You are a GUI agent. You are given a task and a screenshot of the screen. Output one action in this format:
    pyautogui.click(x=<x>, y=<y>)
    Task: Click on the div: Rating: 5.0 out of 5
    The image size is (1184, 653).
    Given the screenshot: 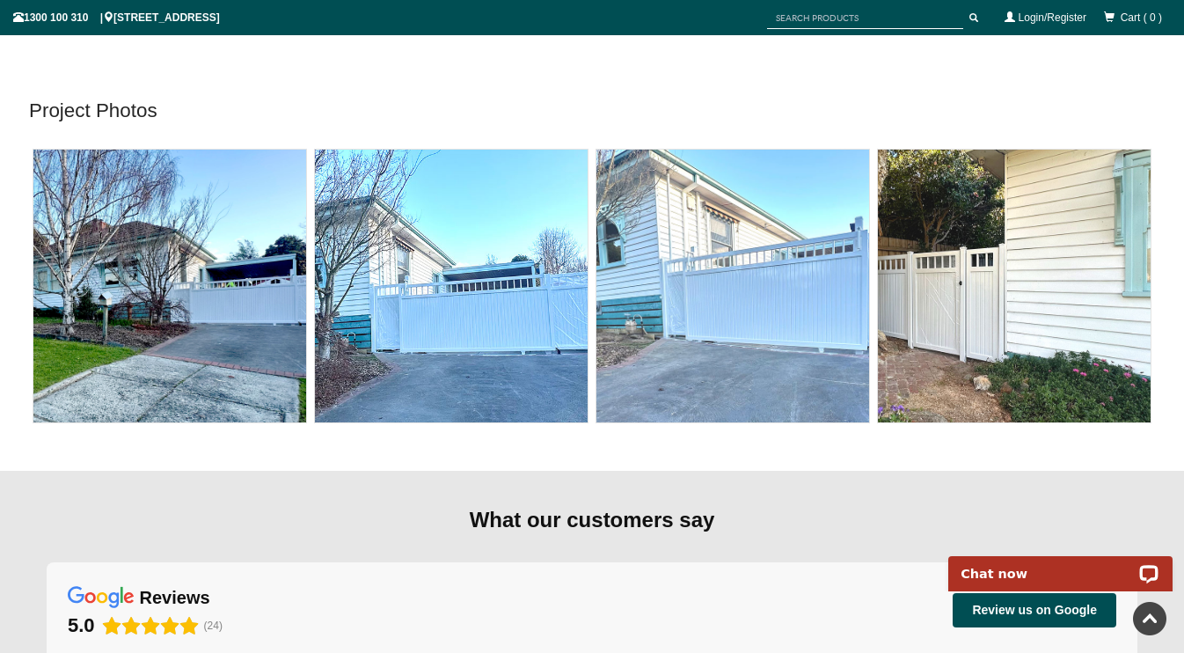 What is the action you would take?
    pyautogui.click(x=133, y=626)
    